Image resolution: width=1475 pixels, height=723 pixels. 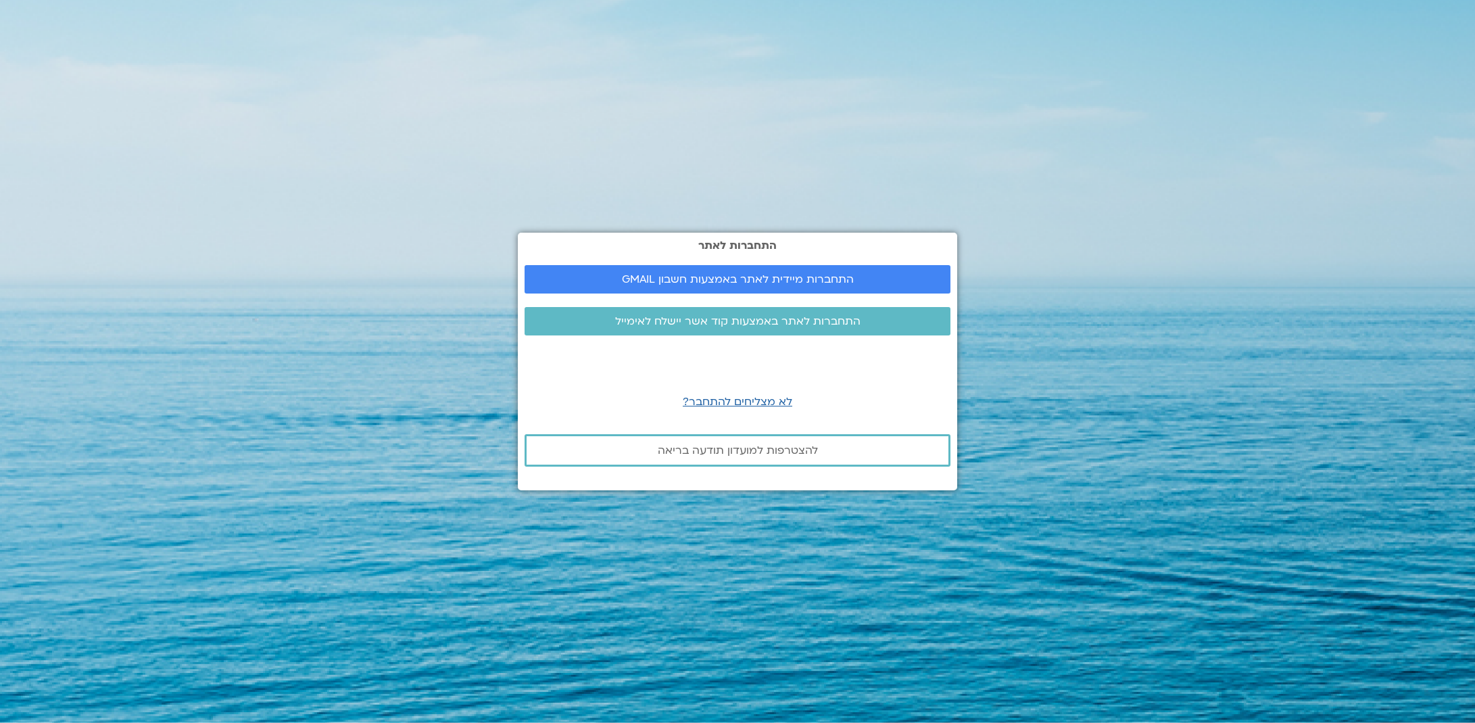 What do you see at coordinates (737, 245) in the screenshot?
I see `h2: התחברות לאתר` at bounding box center [737, 245].